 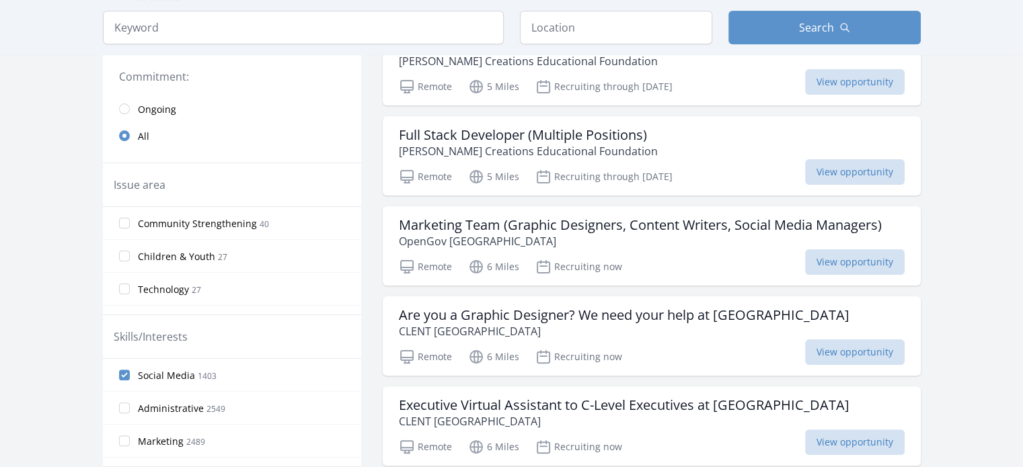 What do you see at coordinates (232, 136) in the screenshot?
I see `a: All` at bounding box center [232, 136].